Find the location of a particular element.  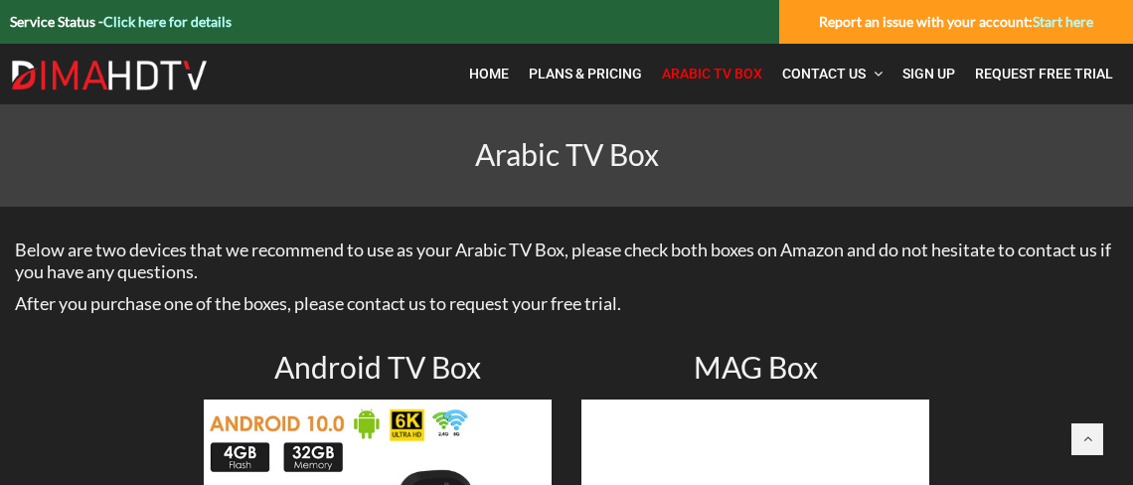

a: Request Free Trial is located at coordinates (1044, 74).